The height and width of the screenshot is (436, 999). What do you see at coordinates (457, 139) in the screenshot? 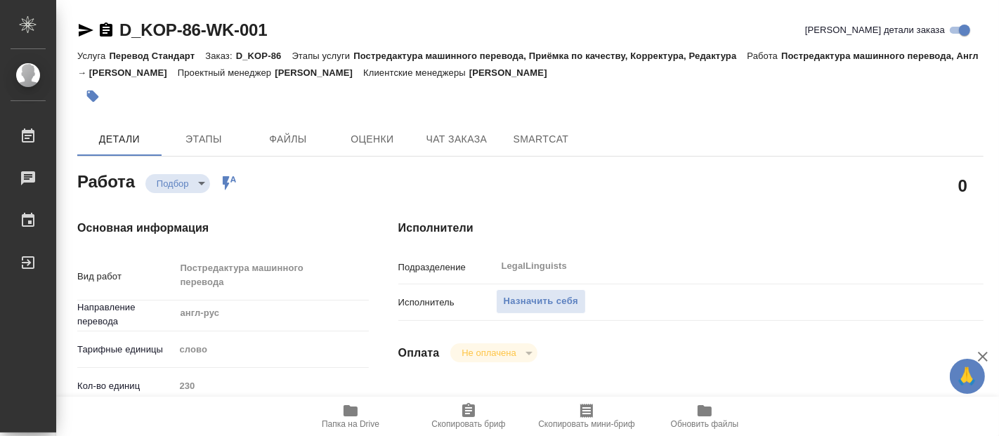
I see `span: Чат заказа` at bounding box center [457, 139].